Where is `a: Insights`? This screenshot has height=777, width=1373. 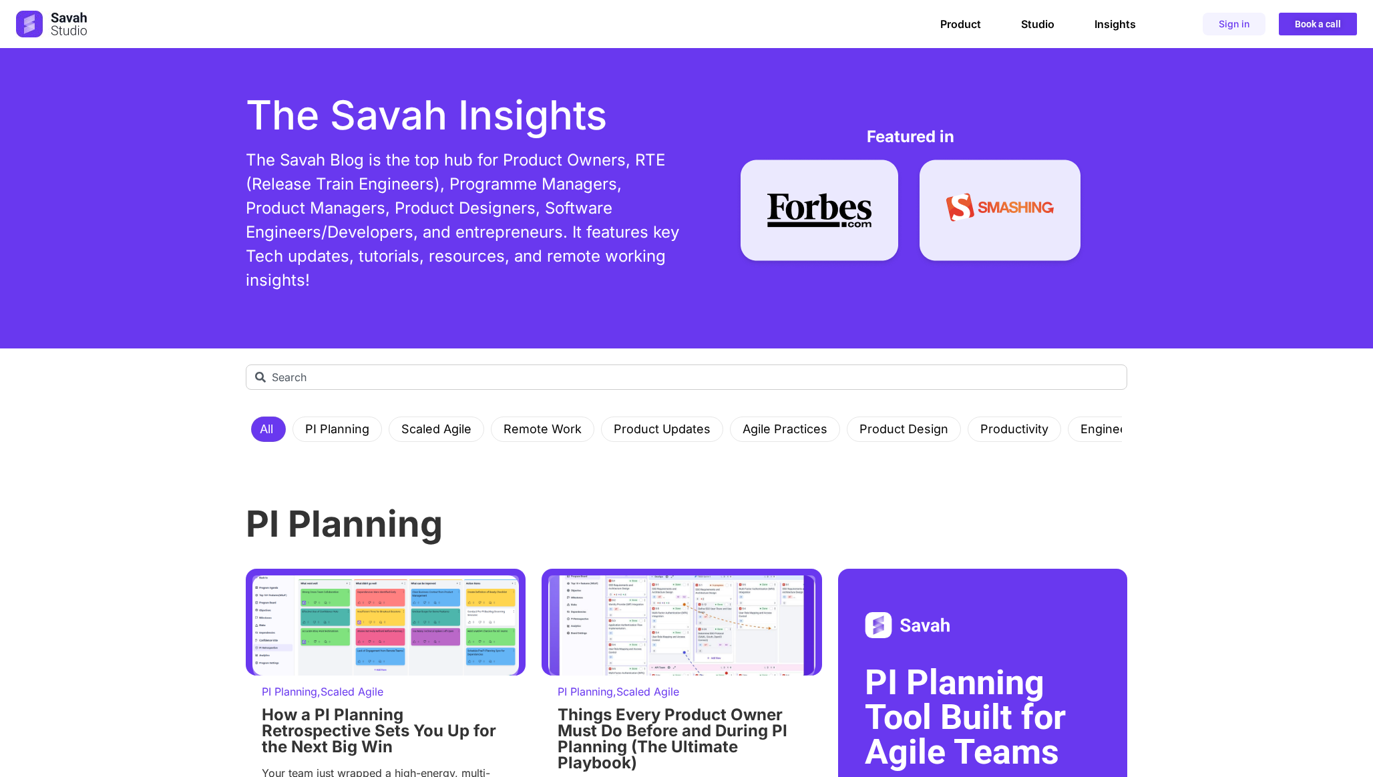 a: Insights is located at coordinates (1115, 24).